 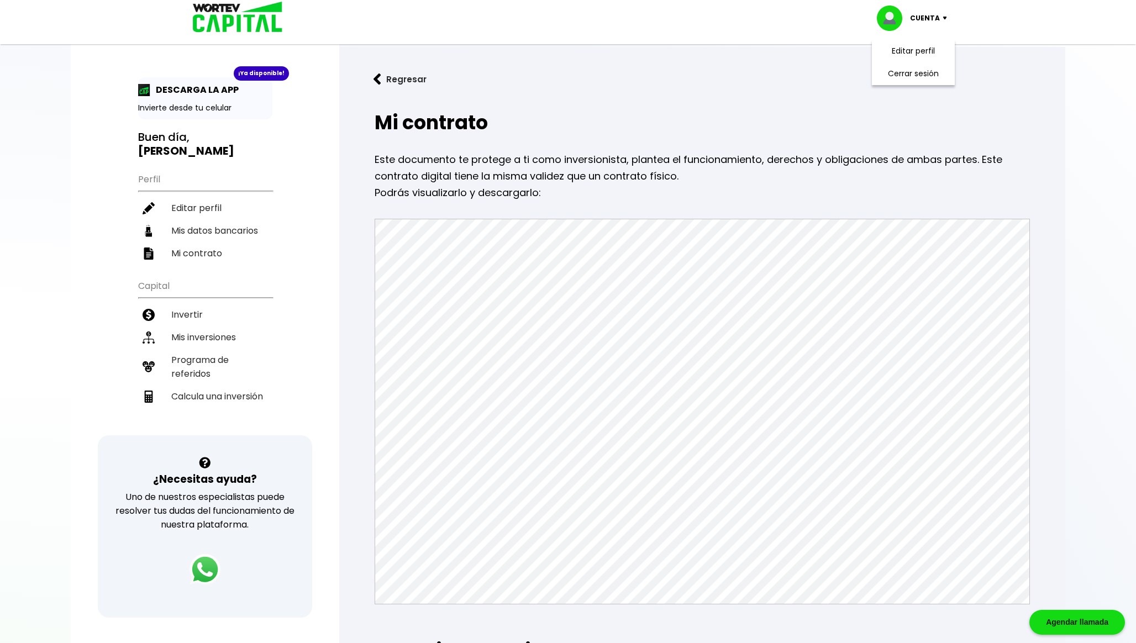 What do you see at coordinates (149, 208) in the screenshot?
I see `img: editar-icon.952d3147.svg` at bounding box center [149, 208].